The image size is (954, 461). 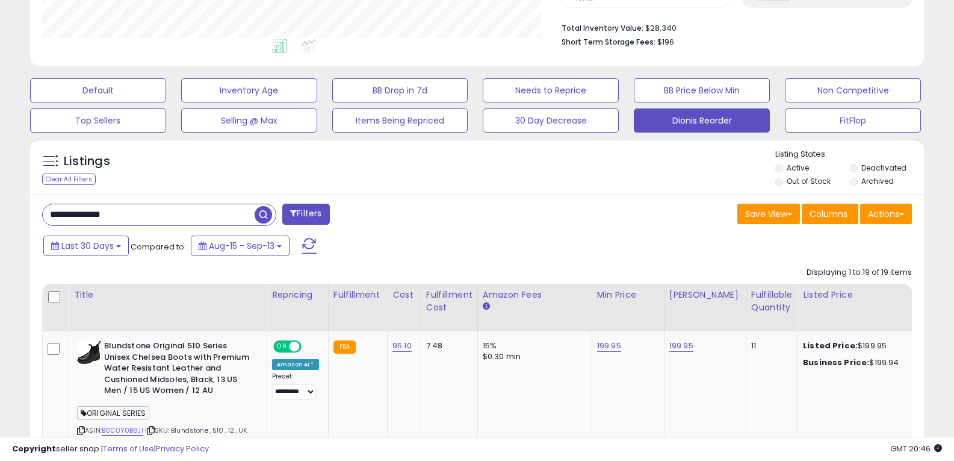 What do you see at coordinates (404, 294) in the screenshot?
I see `div: Cost` at bounding box center [404, 294].